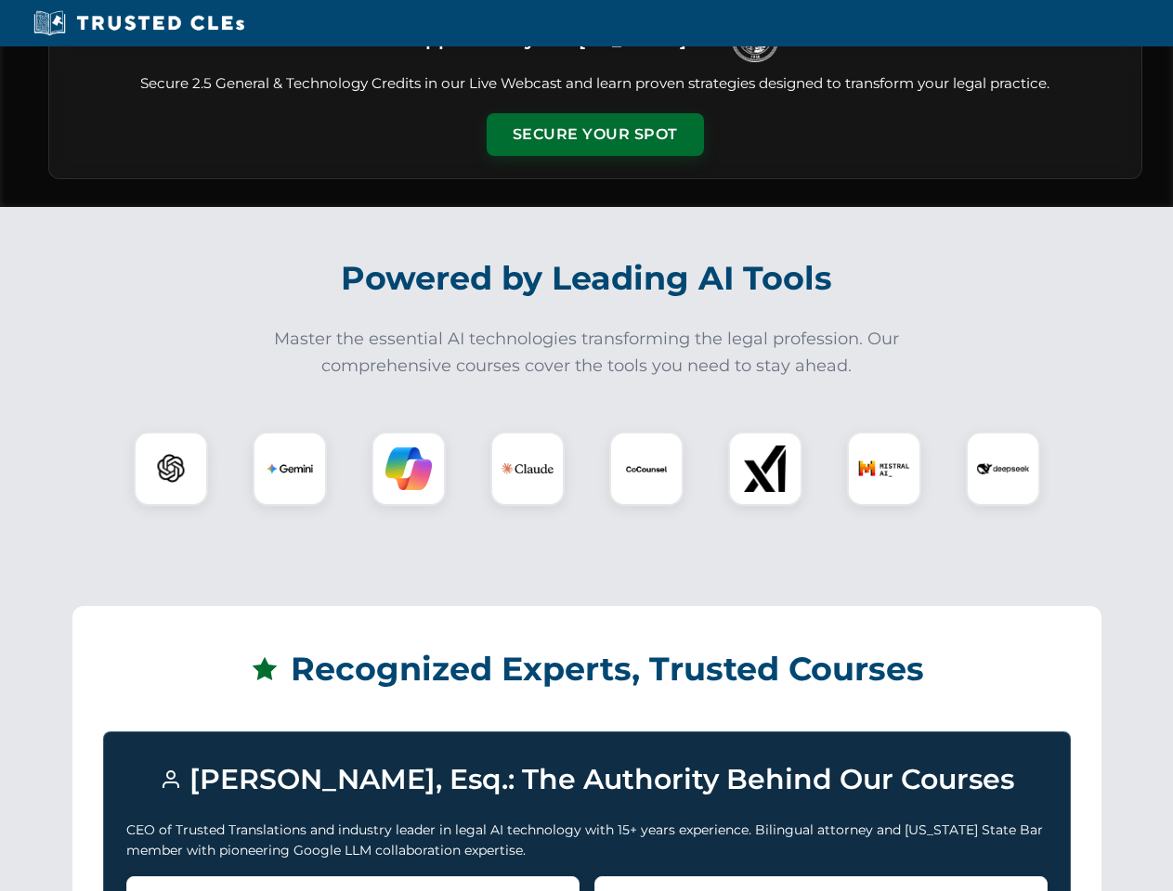 The height and width of the screenshot is (891, 1173). I want to click on img: ChatGPT Logo, so click(171, 469).